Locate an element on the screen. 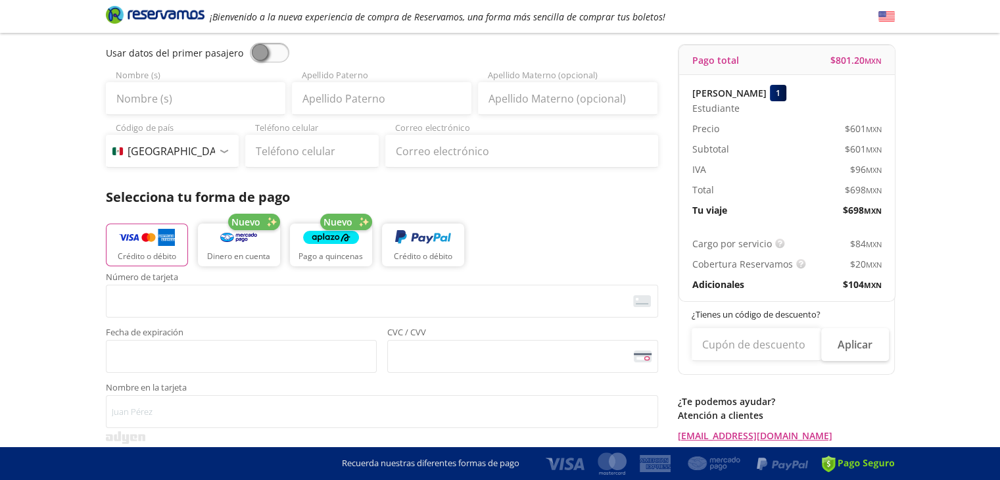  p: ¿Tienes un código de descuento? is located at coordinates (787, 315).